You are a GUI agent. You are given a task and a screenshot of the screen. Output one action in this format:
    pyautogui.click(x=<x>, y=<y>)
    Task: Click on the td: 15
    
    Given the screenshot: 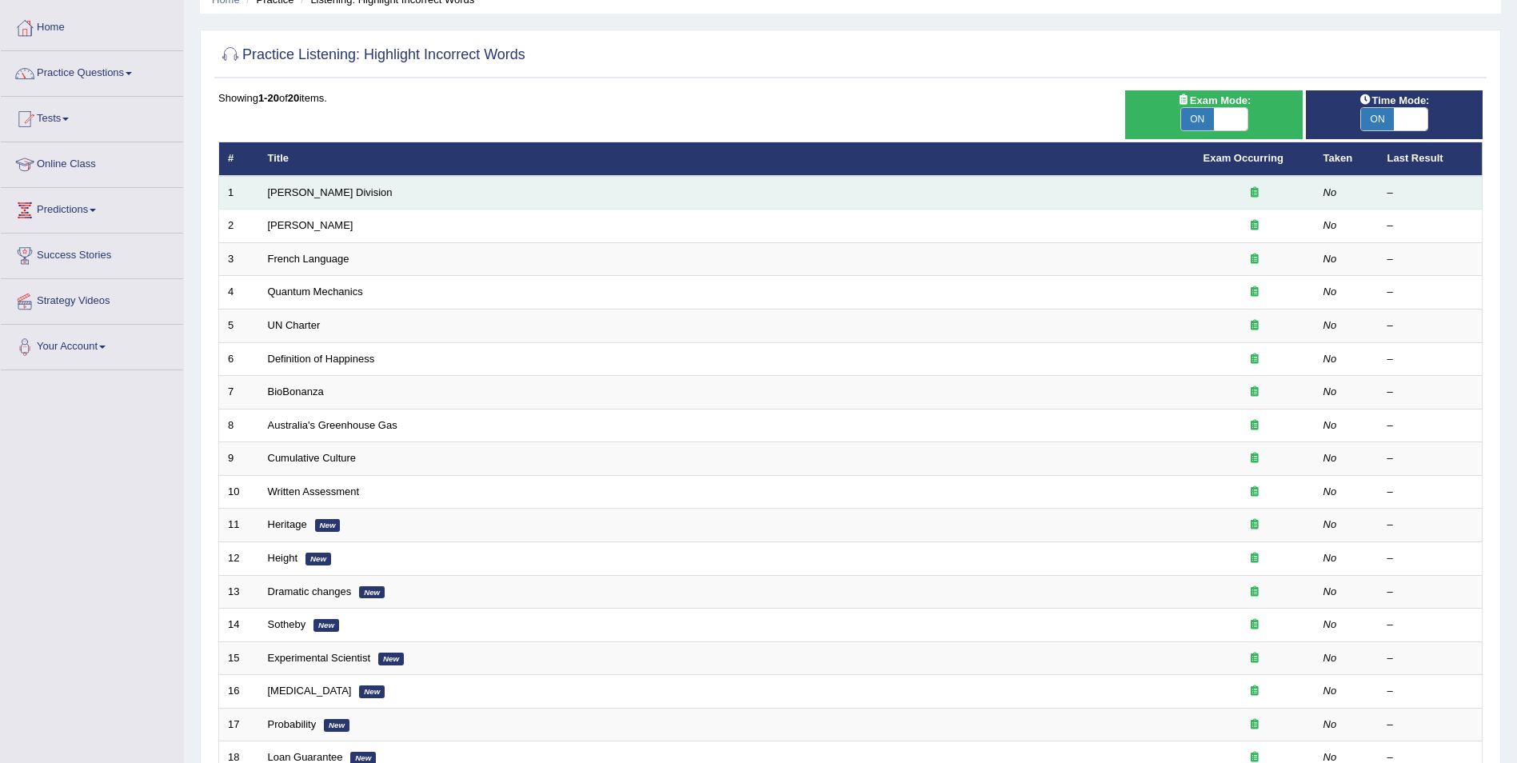 What is the action you would take?
    pyautogui.click(x=239, y=658)
    